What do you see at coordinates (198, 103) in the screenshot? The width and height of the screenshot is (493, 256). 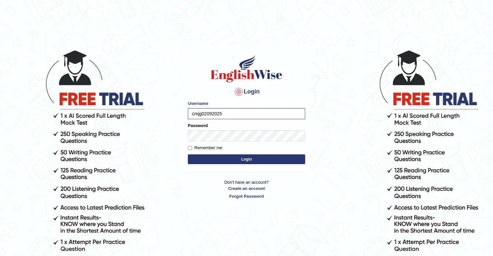 I see `label: Username` at bounding box center [198, 103].